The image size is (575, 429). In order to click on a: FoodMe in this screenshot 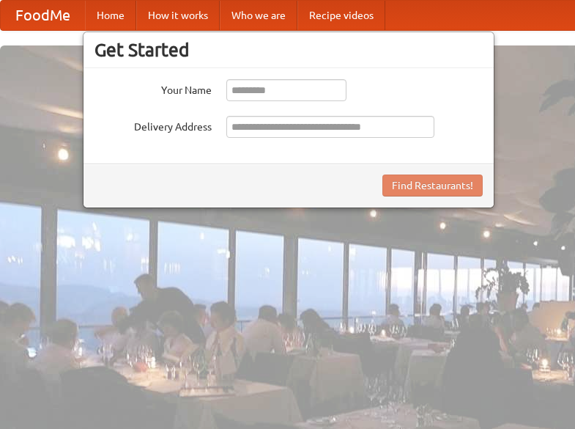, I will do `click(43, 15)`.